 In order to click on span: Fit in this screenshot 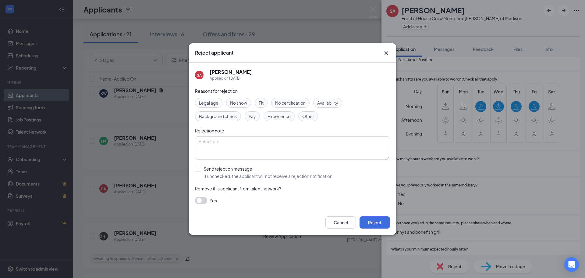, I will do `click(261, 103)`.